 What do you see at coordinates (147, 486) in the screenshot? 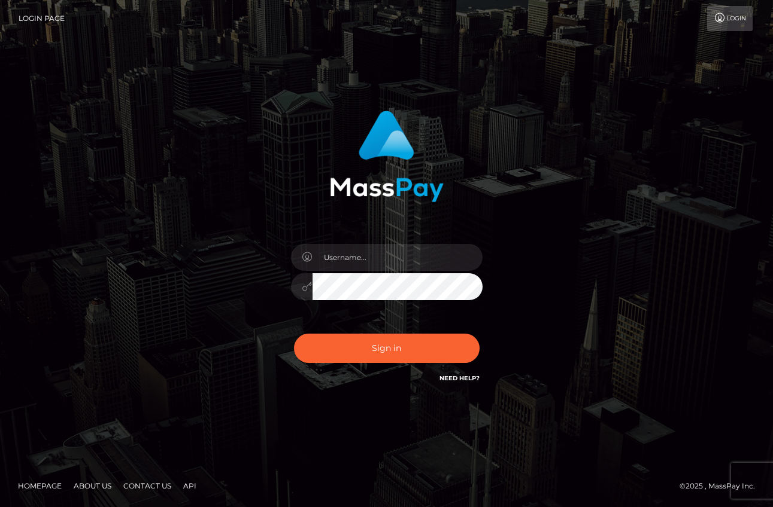
I see `a: Contact Us` at bounding box center [147, 486].